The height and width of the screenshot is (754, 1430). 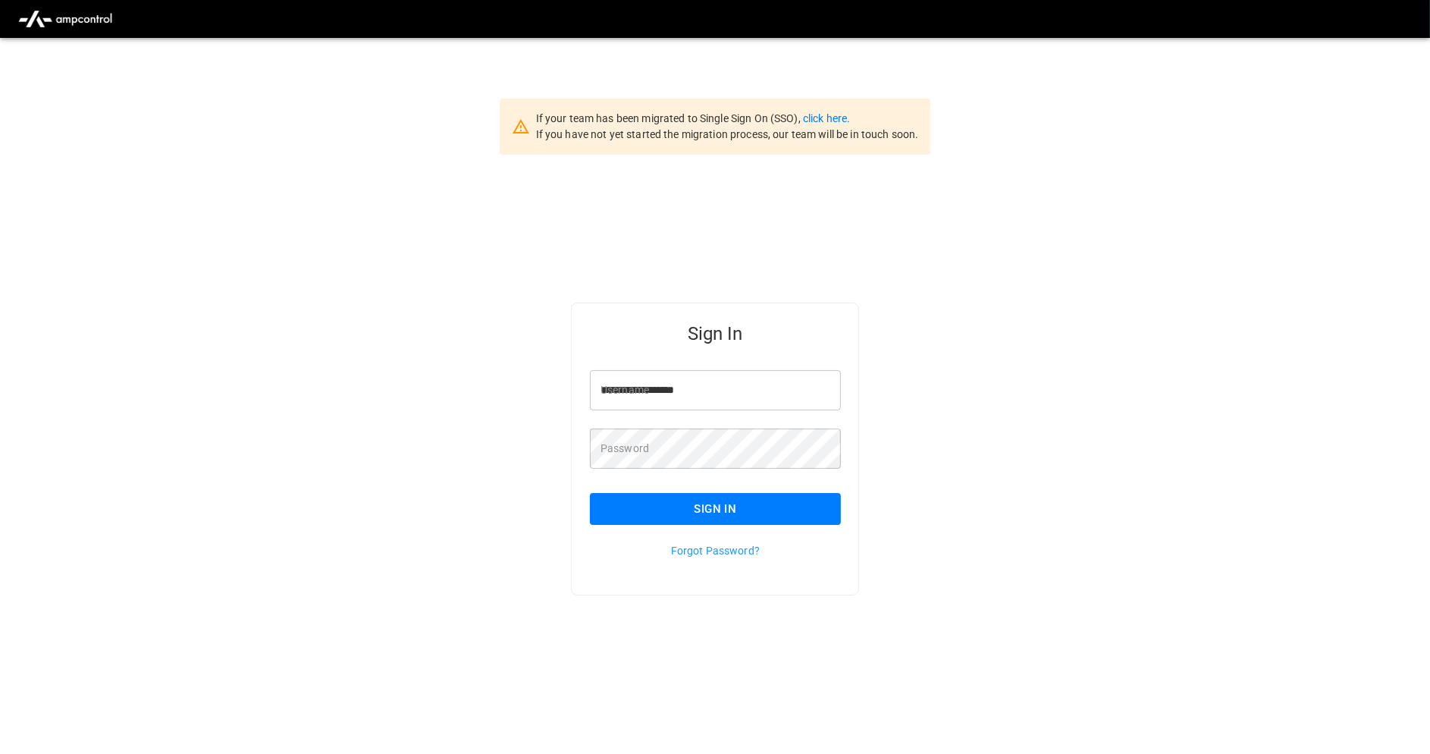 I want to click on span: If your team has been migrated to Single Sign On (SSO),, so click(x=670, y=118).